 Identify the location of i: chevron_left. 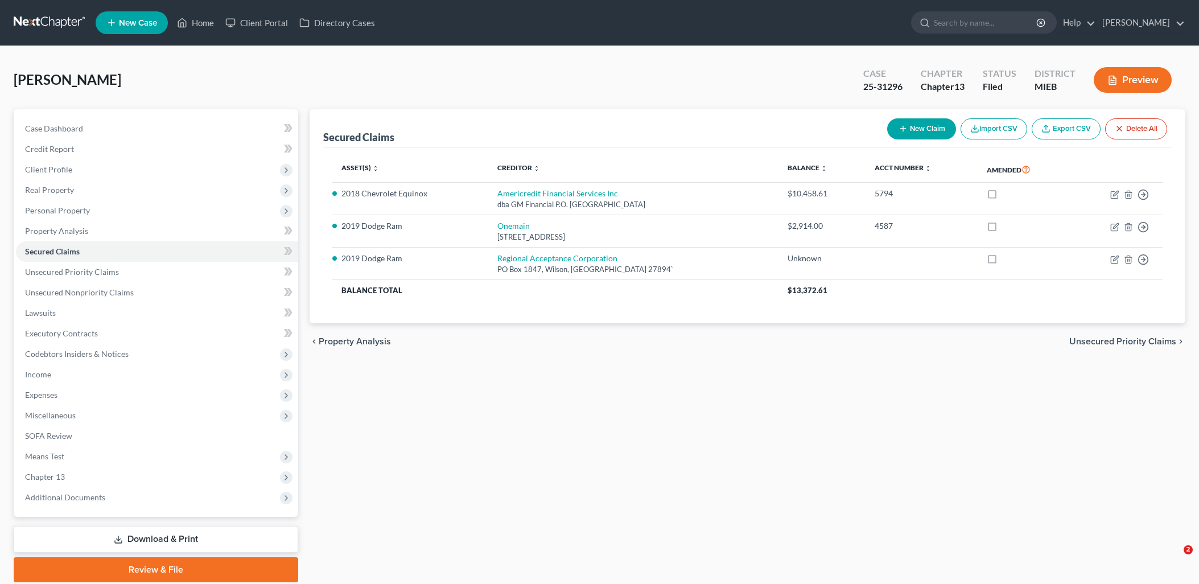
(314, 341).